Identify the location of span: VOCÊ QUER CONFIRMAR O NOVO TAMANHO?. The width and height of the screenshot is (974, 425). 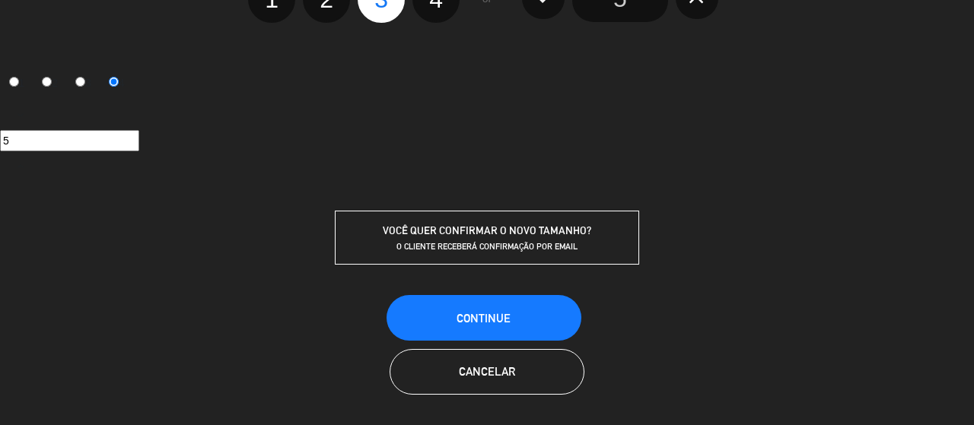
(487, 231).